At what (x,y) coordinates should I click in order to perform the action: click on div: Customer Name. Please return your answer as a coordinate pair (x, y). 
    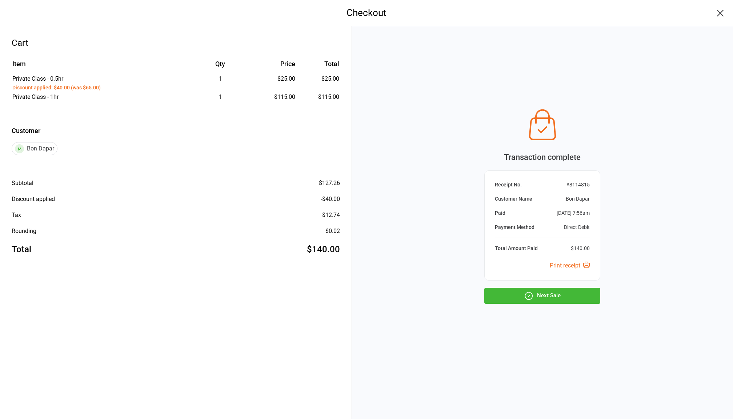
    Looking at the image, I should click on (513, 199).